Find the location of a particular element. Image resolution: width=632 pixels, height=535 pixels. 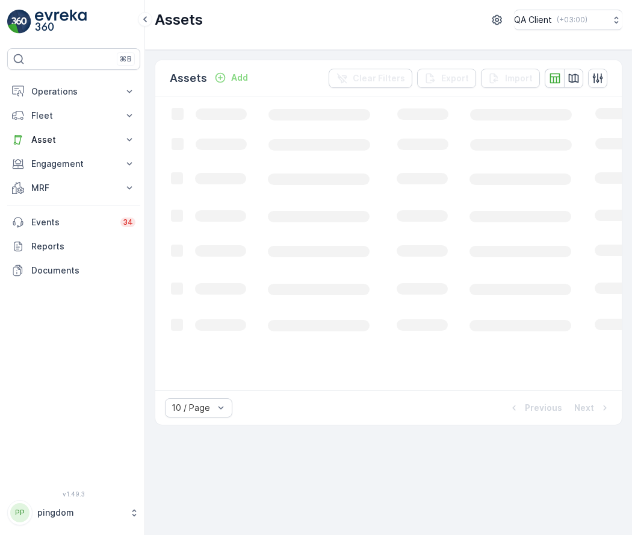

button: Engagement is located at coordinates (73, 164).